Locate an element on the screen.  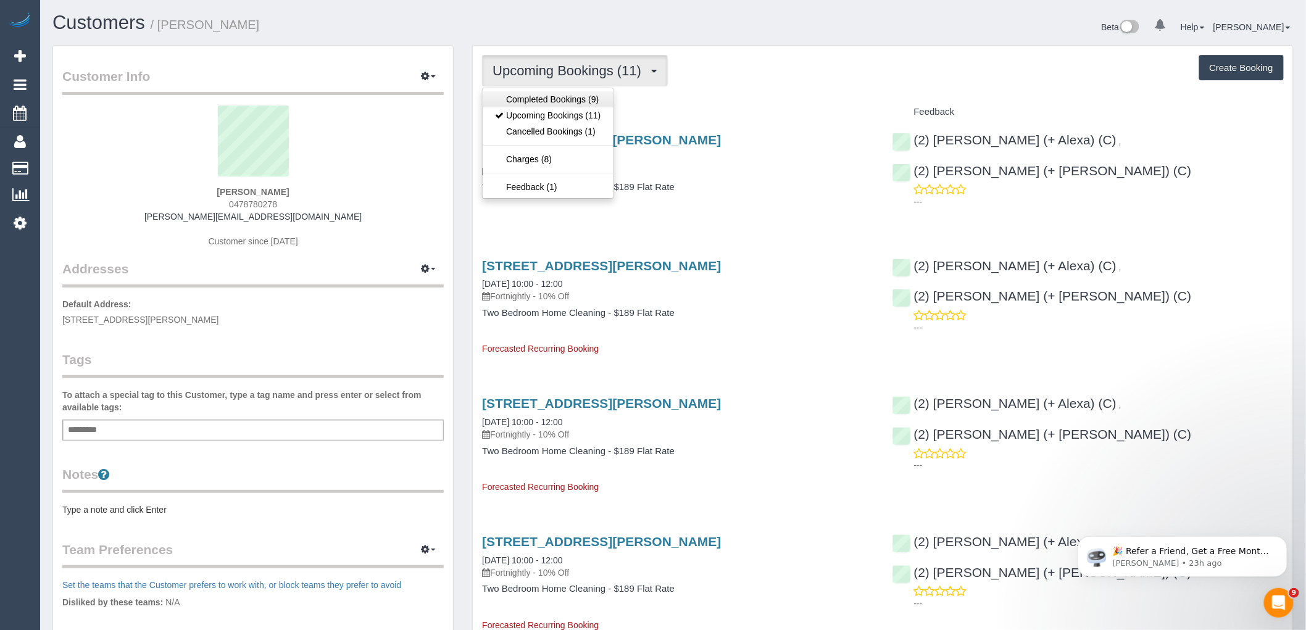
div: message notification from Ellie, 23h ago. 🎉 Refer a Friend, Get a Free Month! 🎉 Love Automaid? Sh... is located at coordinates (123, 46).